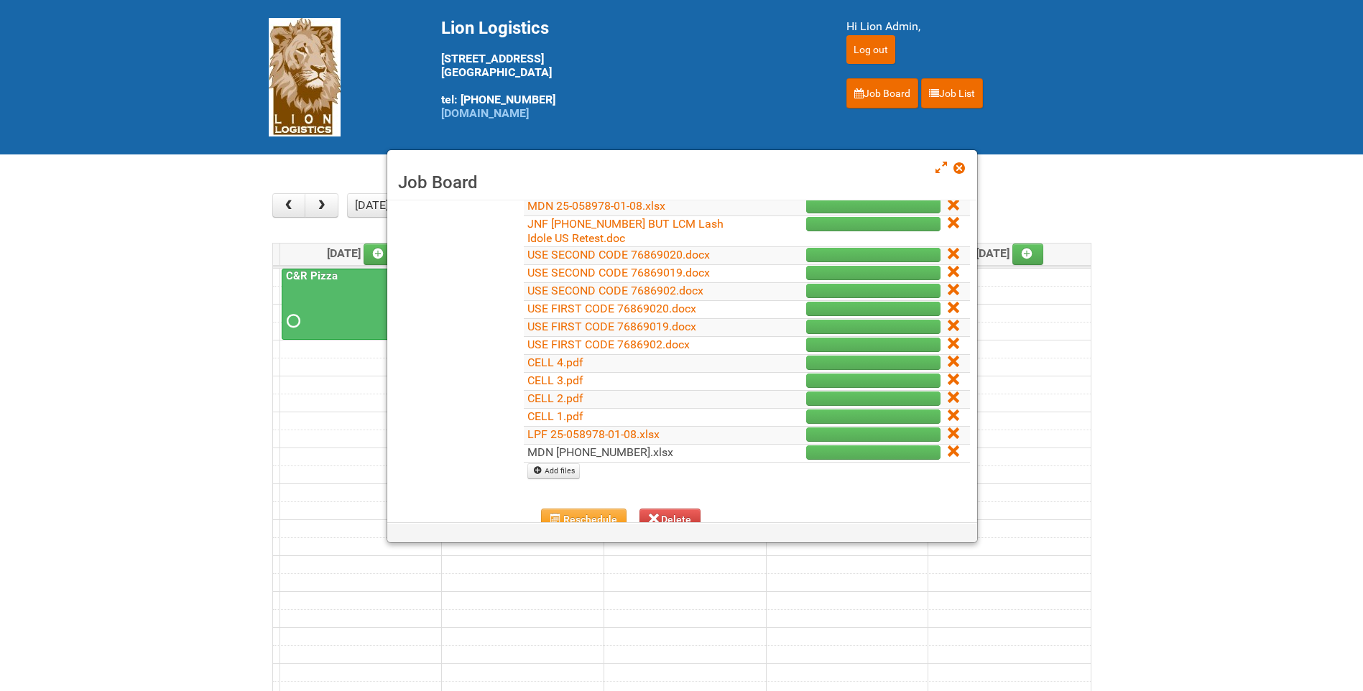 The width and height of the screenshot is (1363, 691). I want to click on a: USE FIRST CODE 7686902.docx, so click(609, 344).